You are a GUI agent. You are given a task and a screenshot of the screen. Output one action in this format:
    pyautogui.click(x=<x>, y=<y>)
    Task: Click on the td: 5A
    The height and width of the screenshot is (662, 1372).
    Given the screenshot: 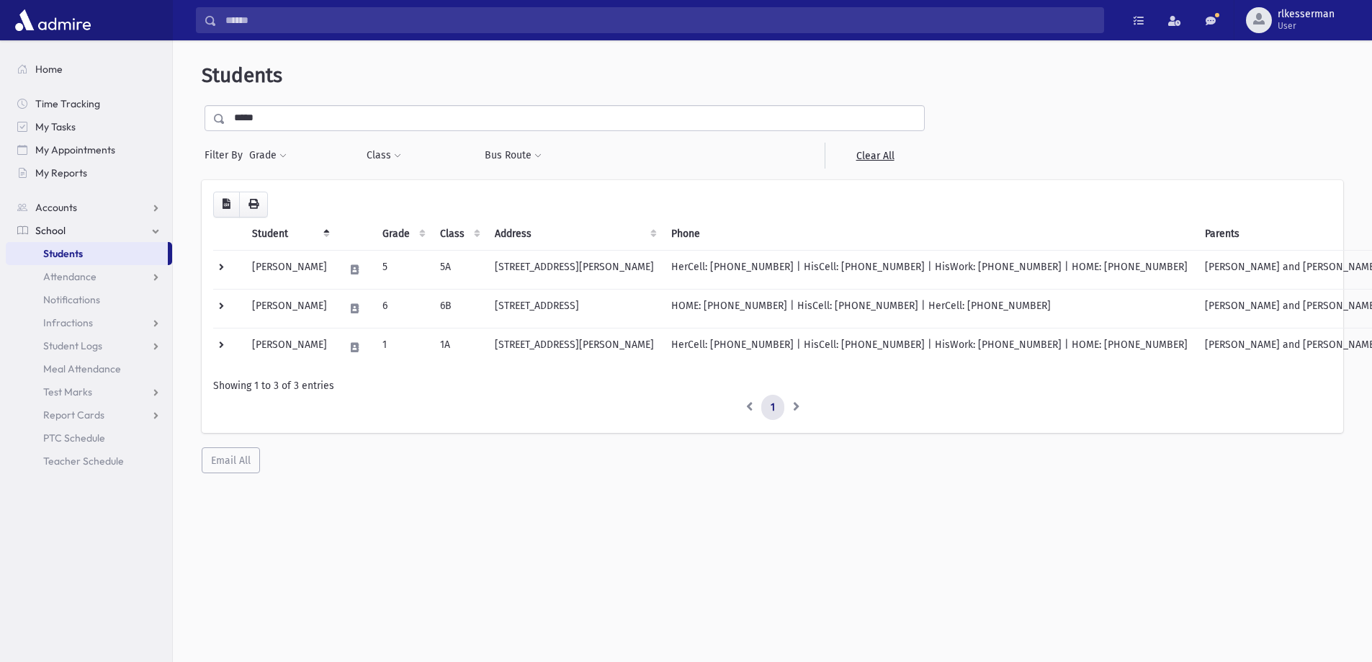 What is the action you would take?
    pyautogui.click(x=459, y=269)
    